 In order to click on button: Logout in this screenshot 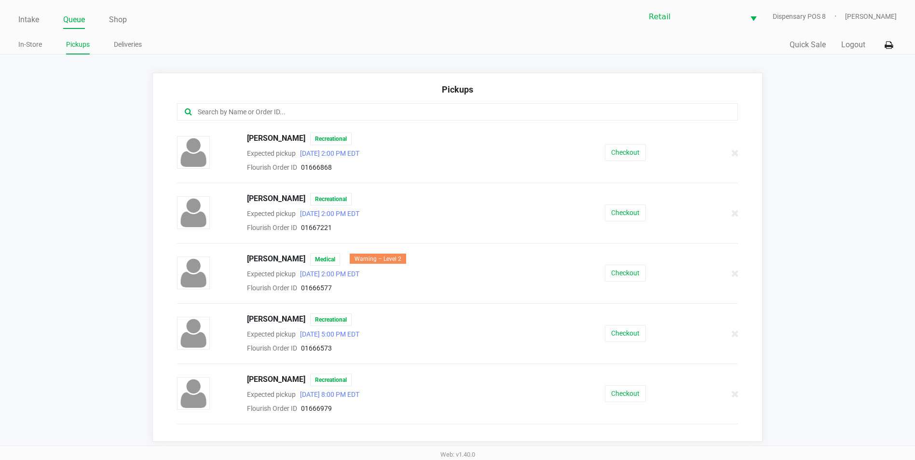, I will do `click(853, 45)`.